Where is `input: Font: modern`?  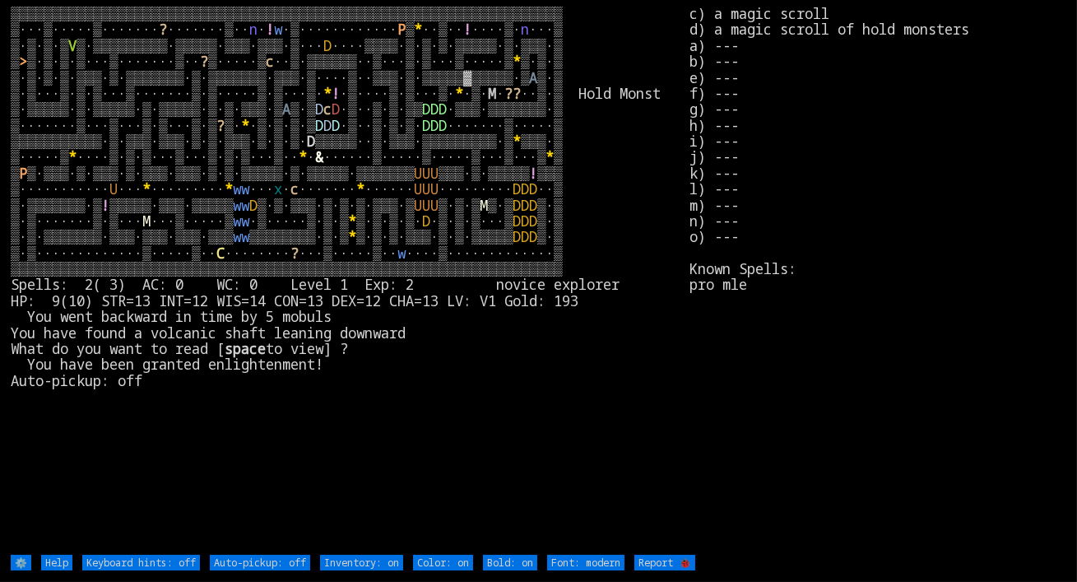
input: Font: modern is located at coordinates (586, 562).